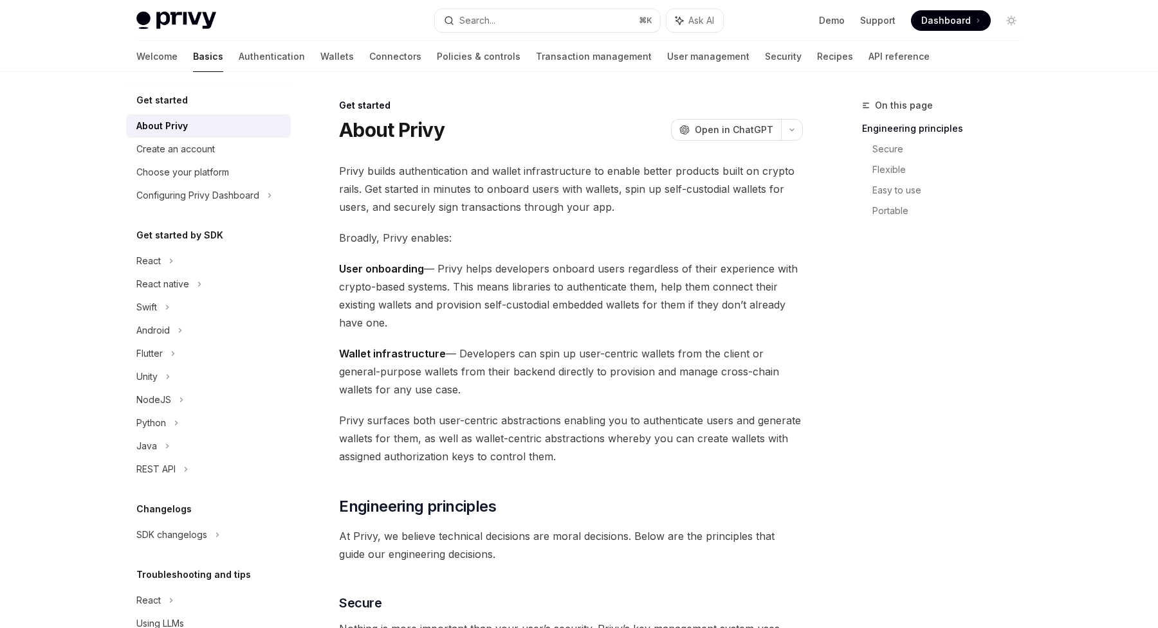 Image resolution: width=1158 pixels, height=628 pixels. I want to click on h5: Troubleshooting and tips, so click(194, 575).